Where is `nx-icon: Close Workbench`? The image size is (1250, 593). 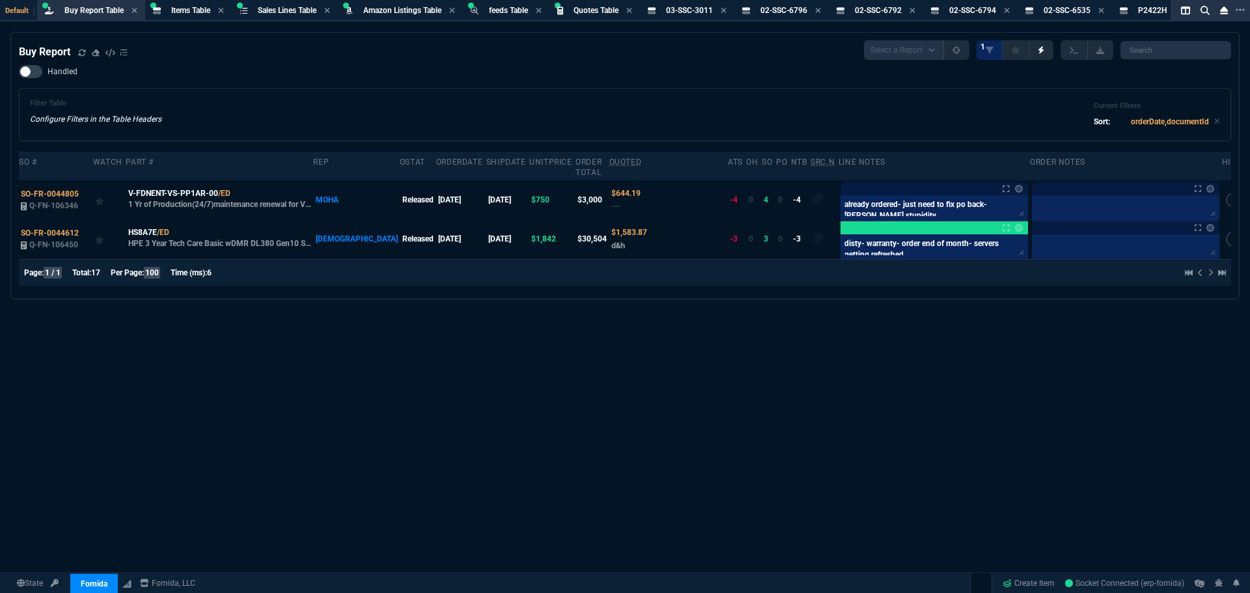
nx-icon: Close Workbench is located at coordinates (1224, 10).